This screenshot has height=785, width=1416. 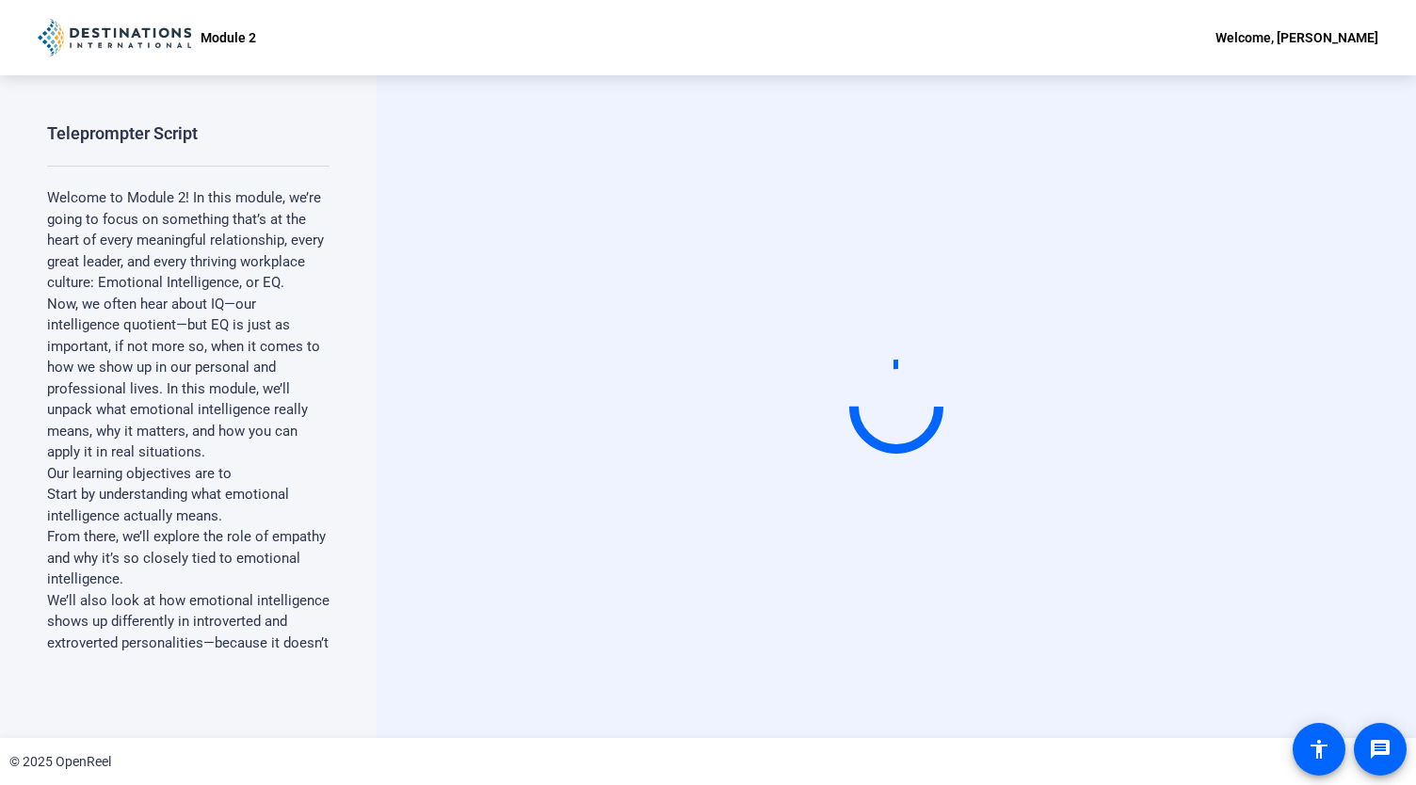 What do you see at coordinates (122, 134) in the screenshot?
I see `div: Teleprompter Script` at bounding box center [122, 134].